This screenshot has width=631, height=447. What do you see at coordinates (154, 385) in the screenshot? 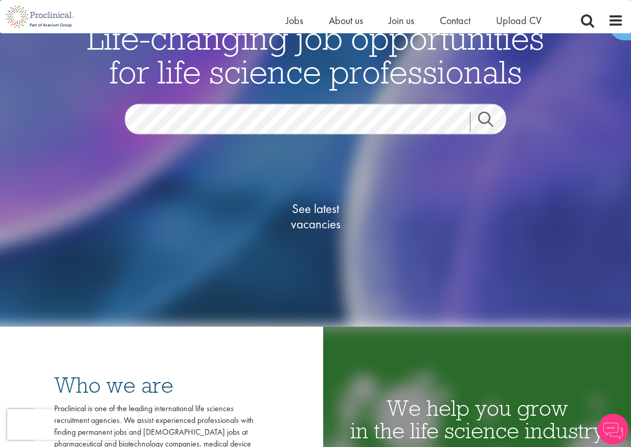
I see `h3: Who we are` at bounding box center [154, 385].